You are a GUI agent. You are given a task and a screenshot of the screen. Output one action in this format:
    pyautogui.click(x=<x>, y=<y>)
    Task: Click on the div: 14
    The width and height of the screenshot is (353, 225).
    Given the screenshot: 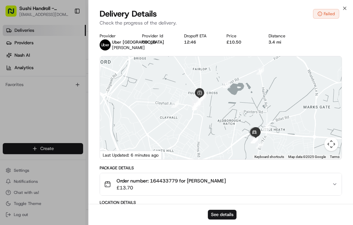 What is the action you would take?
    pyautogui.click(x=260, y=71)
    